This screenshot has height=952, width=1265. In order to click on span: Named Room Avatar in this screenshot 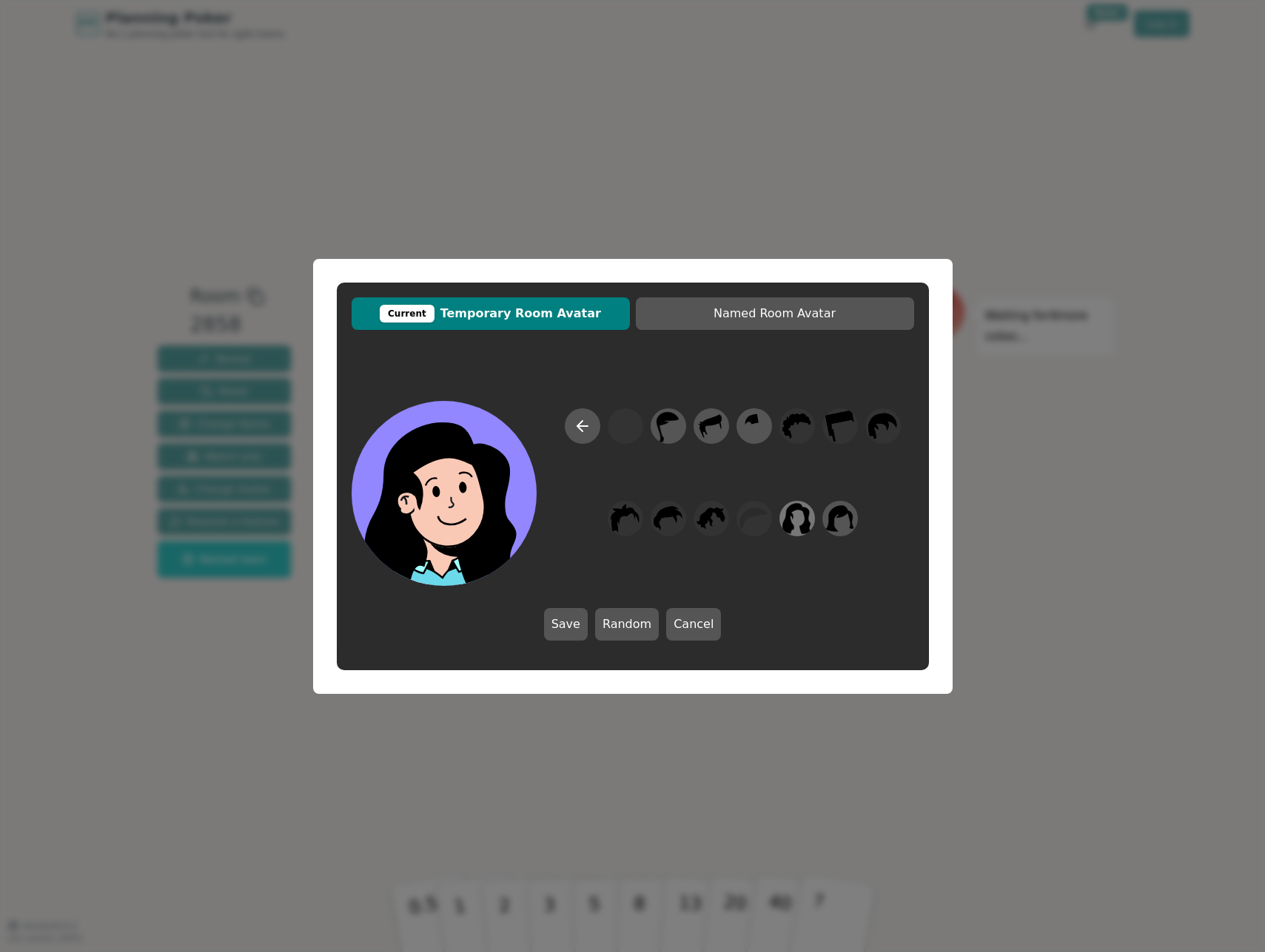, I will do `click(775, 314)`.